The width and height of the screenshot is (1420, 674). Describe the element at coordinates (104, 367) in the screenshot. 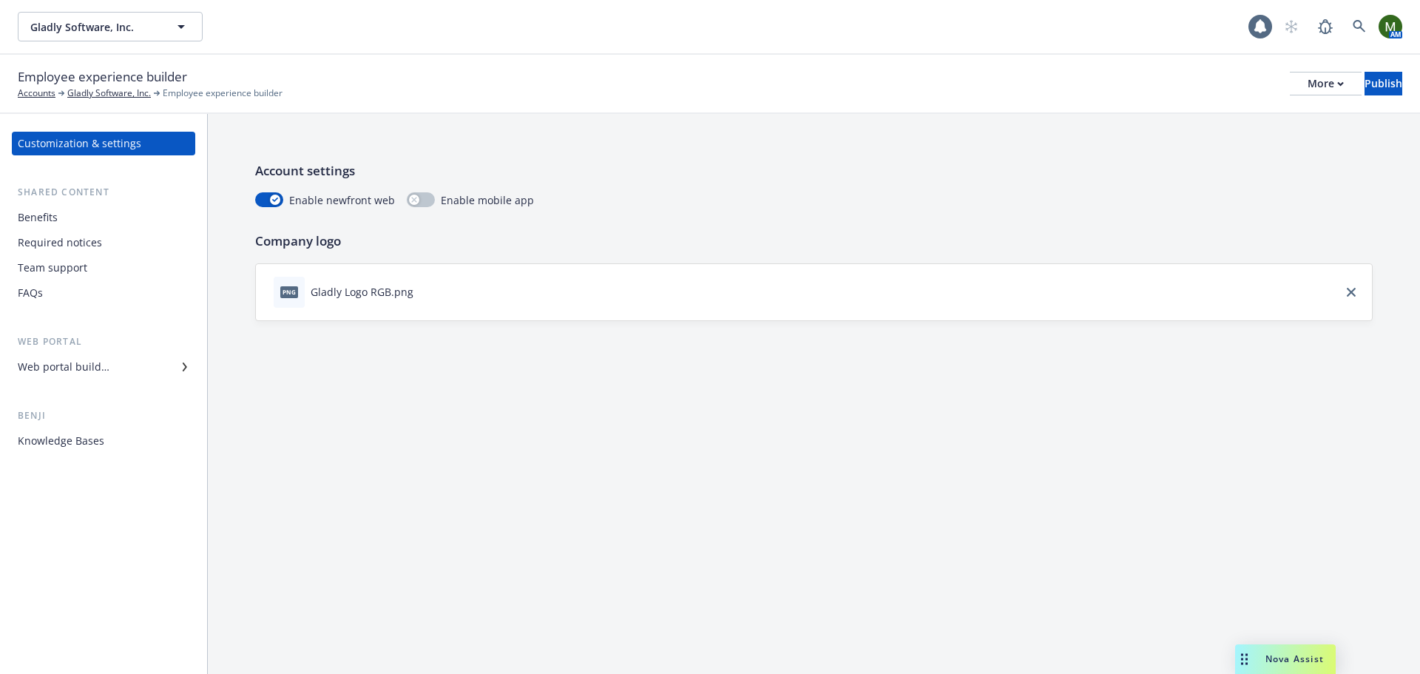

I see `a: Web portal builder` at that location.